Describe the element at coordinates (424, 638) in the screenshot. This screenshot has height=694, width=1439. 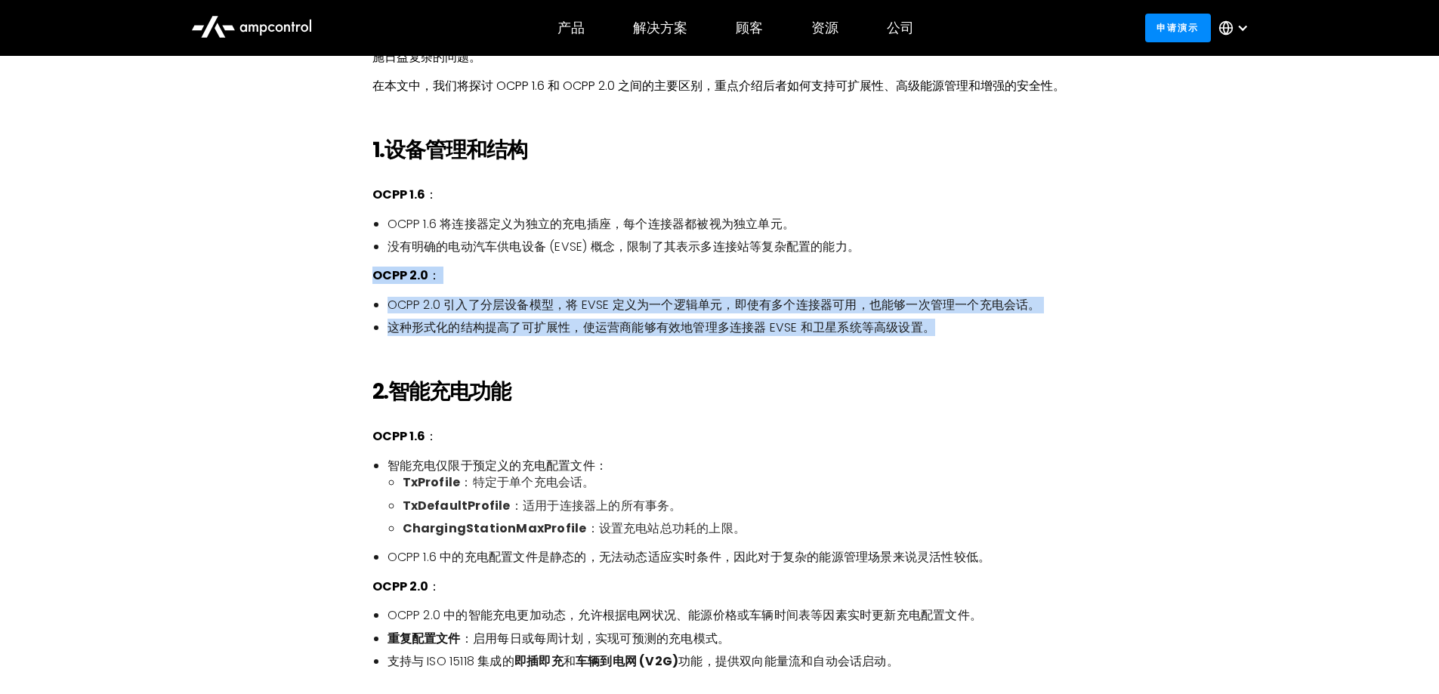
I see `font: 重复配置文件` at that location.